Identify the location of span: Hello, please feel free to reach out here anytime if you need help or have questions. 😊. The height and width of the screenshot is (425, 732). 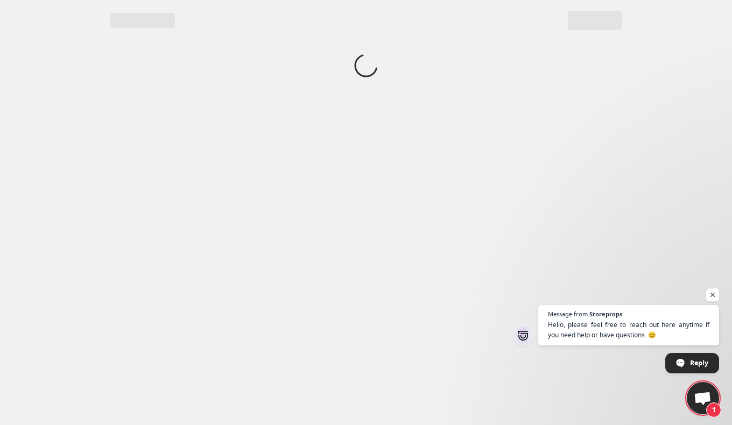
(629, 330).